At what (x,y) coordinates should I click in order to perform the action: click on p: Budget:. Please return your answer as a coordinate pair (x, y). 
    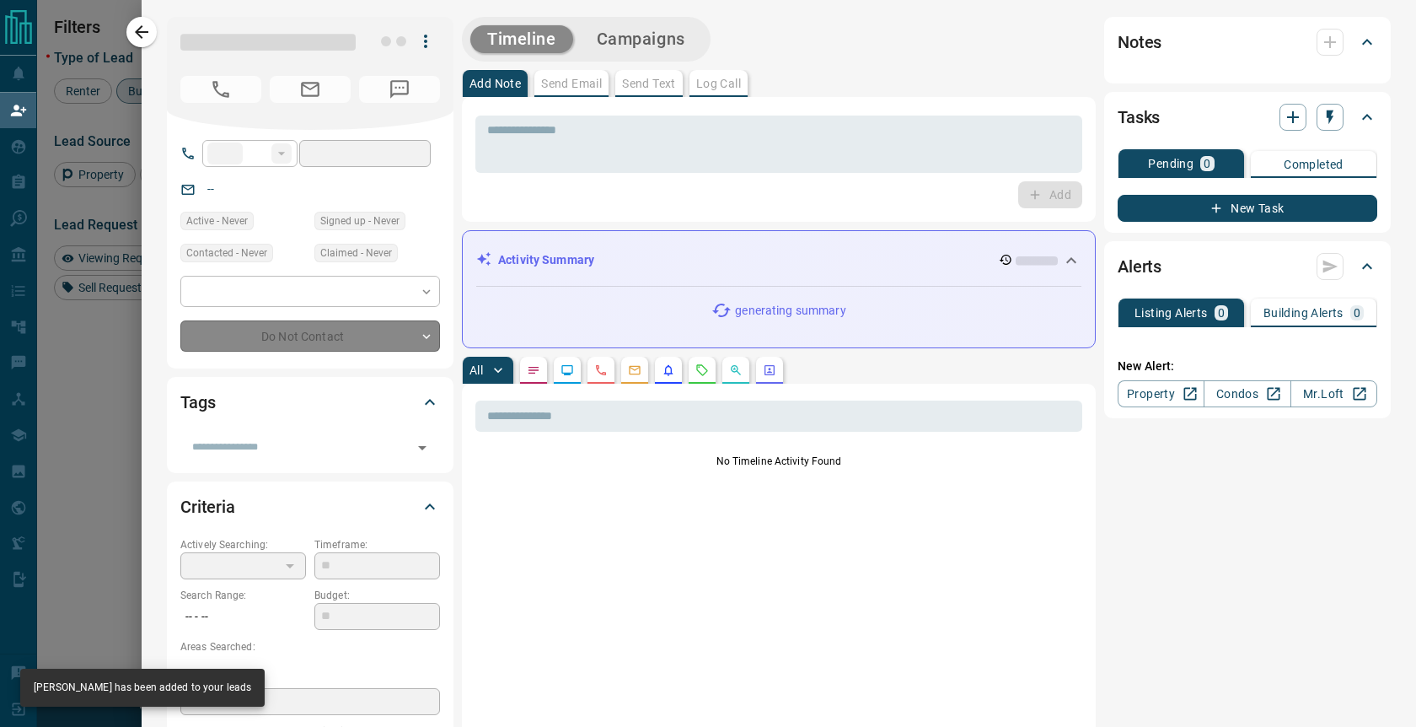
    Looking at the image, I should click on (377, 595).